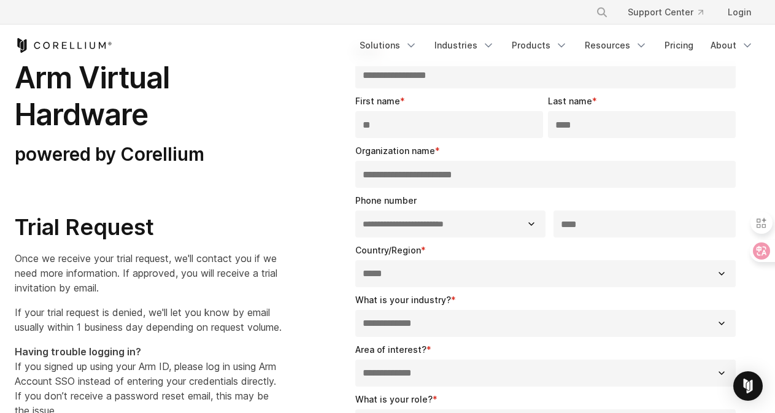 The height and width of the screenshot is (413, 775). Describe the element at coordinates (395, 150) in the screenshot. I see `span: Organization name` at that location.